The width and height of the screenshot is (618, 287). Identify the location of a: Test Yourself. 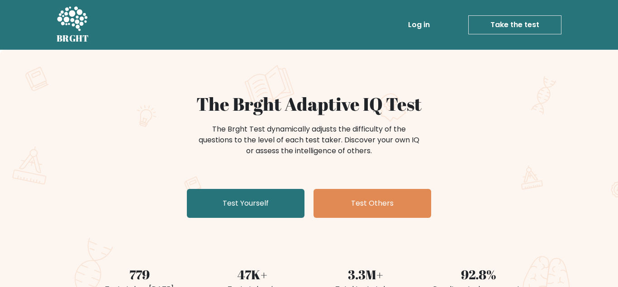
(246, 204).